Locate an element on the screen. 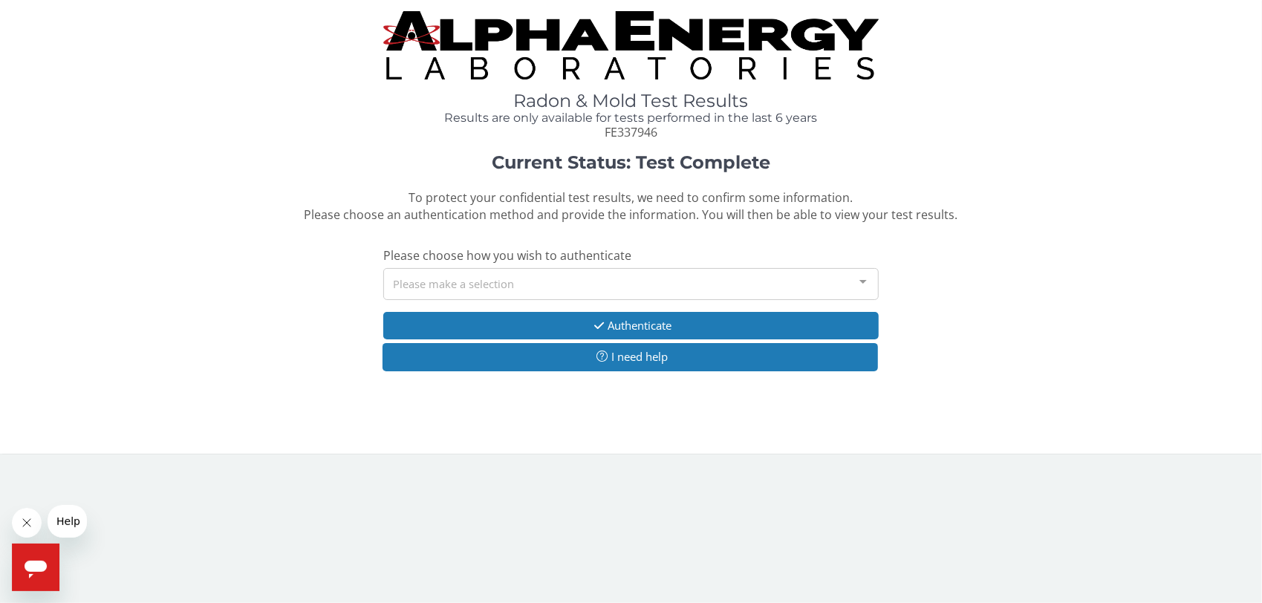  h4: Results are only available for tests performed in the last 6 years is located at coordinates (631, 118).